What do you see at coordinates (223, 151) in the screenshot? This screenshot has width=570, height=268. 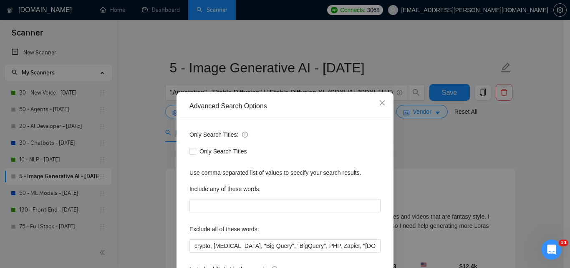 I see `span: Only Search Titles` at bounding box center [223, 151].